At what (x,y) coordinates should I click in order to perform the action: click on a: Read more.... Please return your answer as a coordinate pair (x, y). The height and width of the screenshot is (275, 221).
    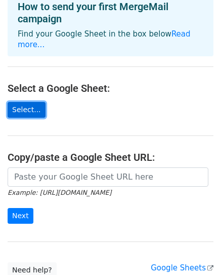
    Looking at the image, I should click on (104, 39).